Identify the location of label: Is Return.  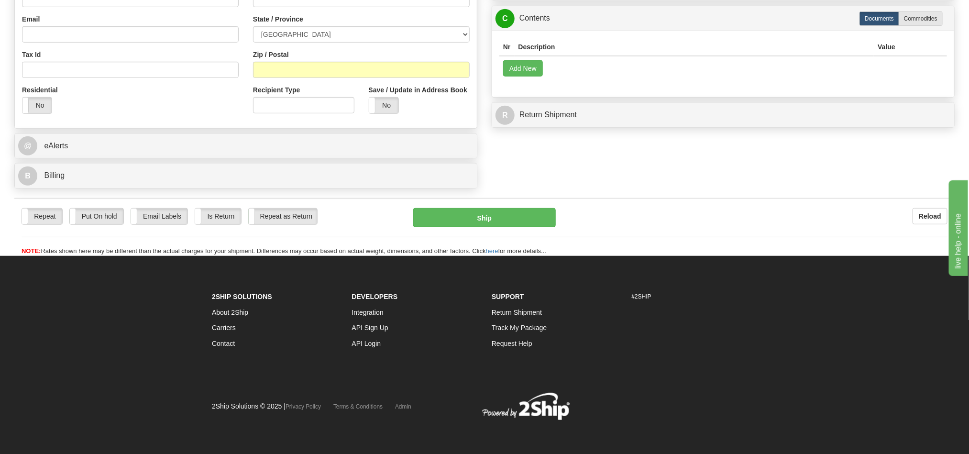
(218, 216).